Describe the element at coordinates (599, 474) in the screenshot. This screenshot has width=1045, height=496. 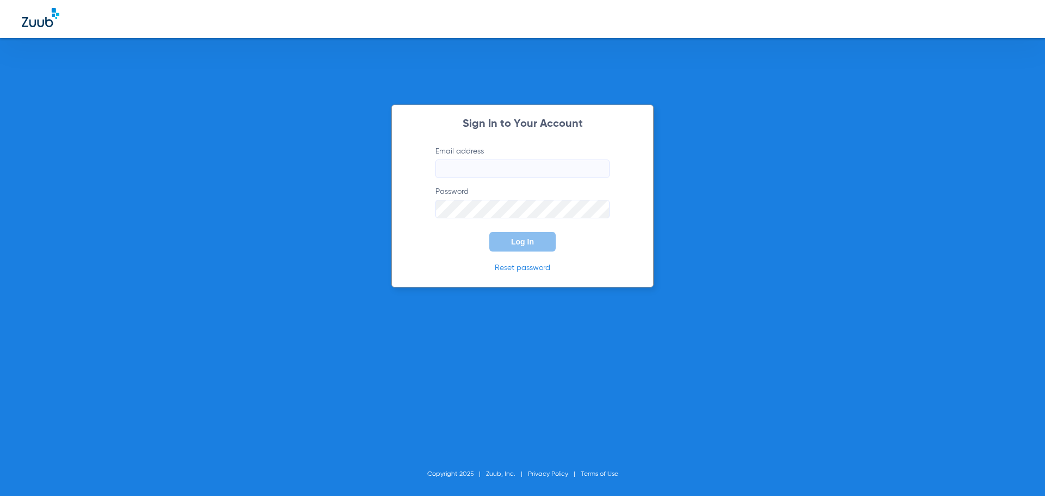
I see `a: Terms of Use` at that location.